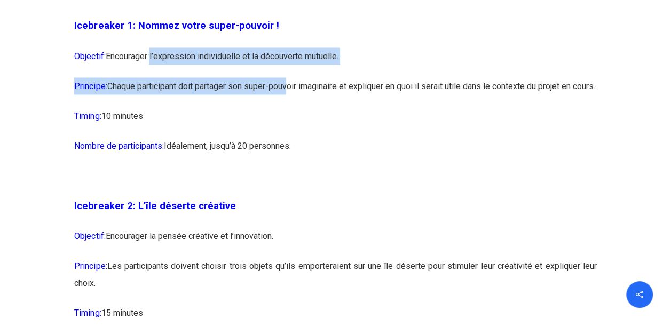 Image resolution: width=671 pixels, height=326 pixels. I want to click on p: Les participants doivent choisir trois objets qu’ils emporteraient sur une île déserte pour stimu..., so click(335, 281).